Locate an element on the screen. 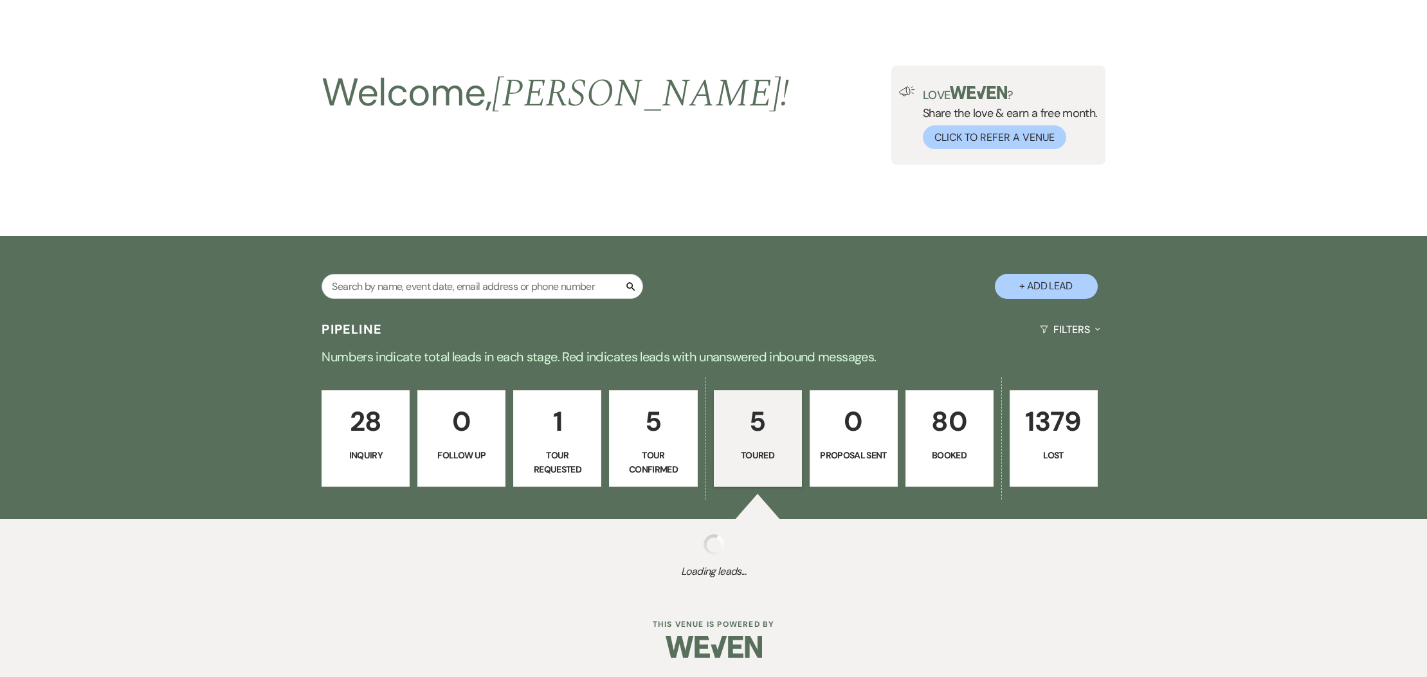 This screenshot has width=1427, height=677. h3: Pipeline is located at coordinates (352, 329).